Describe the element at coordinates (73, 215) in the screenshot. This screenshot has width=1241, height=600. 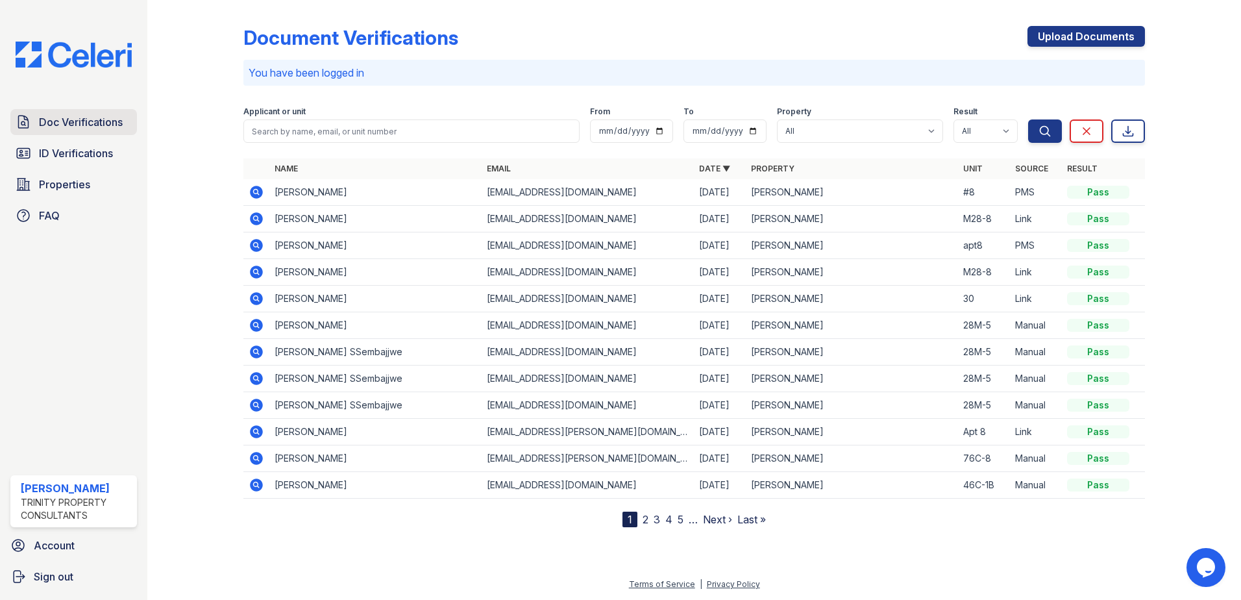
I see `a: FAQ` at that location.